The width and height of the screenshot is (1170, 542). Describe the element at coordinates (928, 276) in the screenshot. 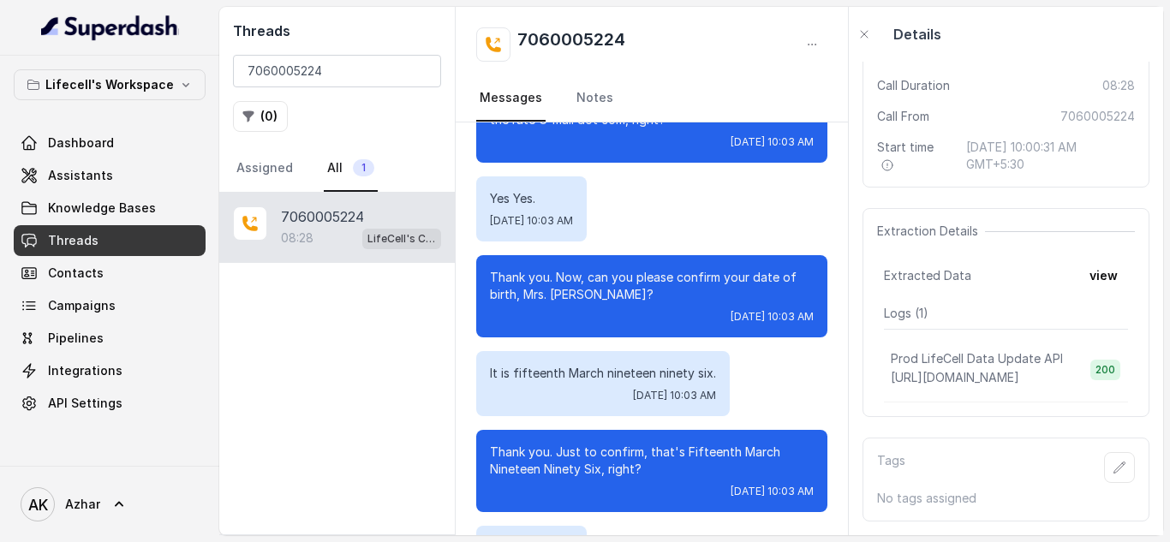

I see `span: Extracted Data` at that location.